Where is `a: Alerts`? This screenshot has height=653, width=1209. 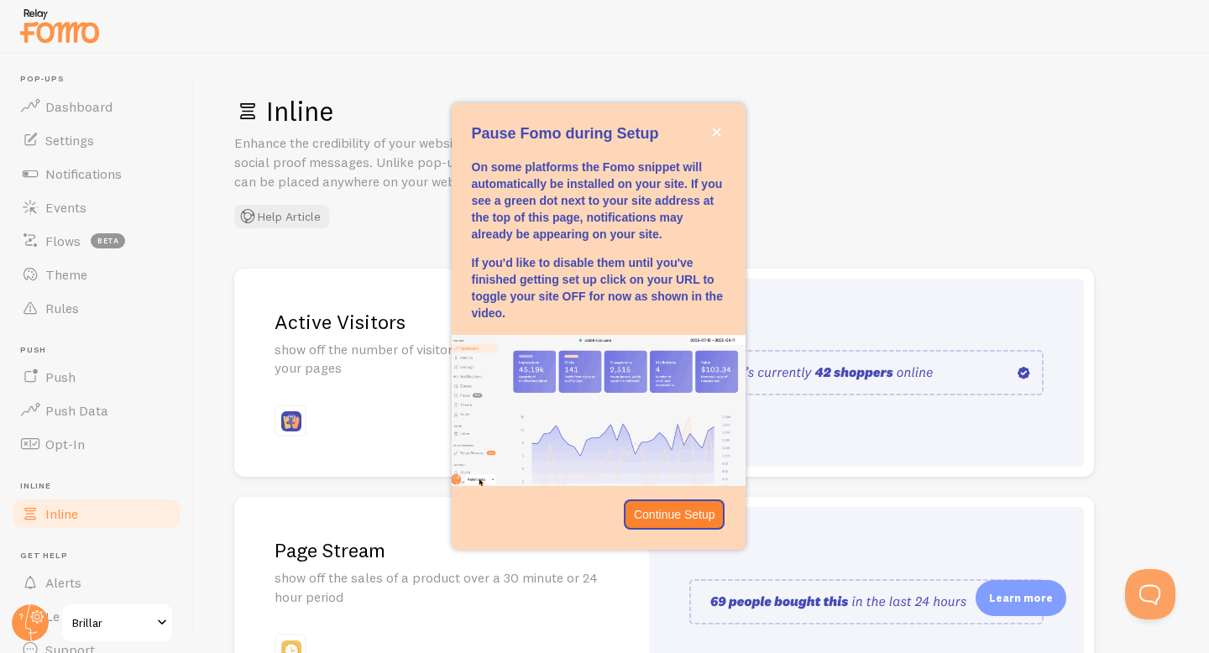
a: Alerts is located at coordinates (97, 583).